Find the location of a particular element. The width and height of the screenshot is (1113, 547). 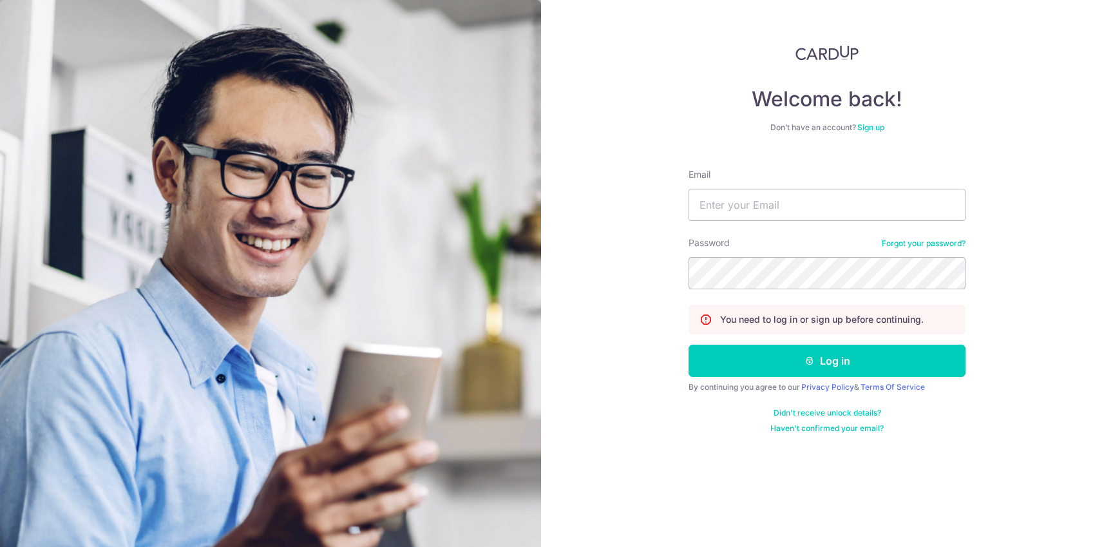

input: Enter your Email is located at coordinates (827, 205).